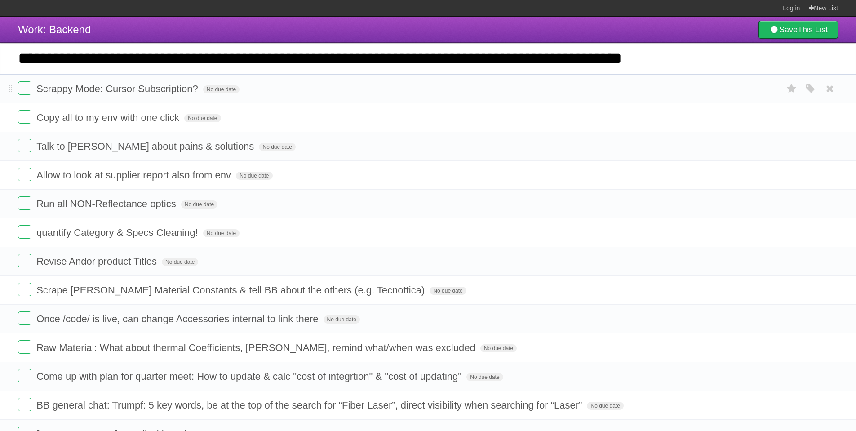  Describe the element at coordinates (792, 89) in the screenshot. I see `label: Star task` at that location.